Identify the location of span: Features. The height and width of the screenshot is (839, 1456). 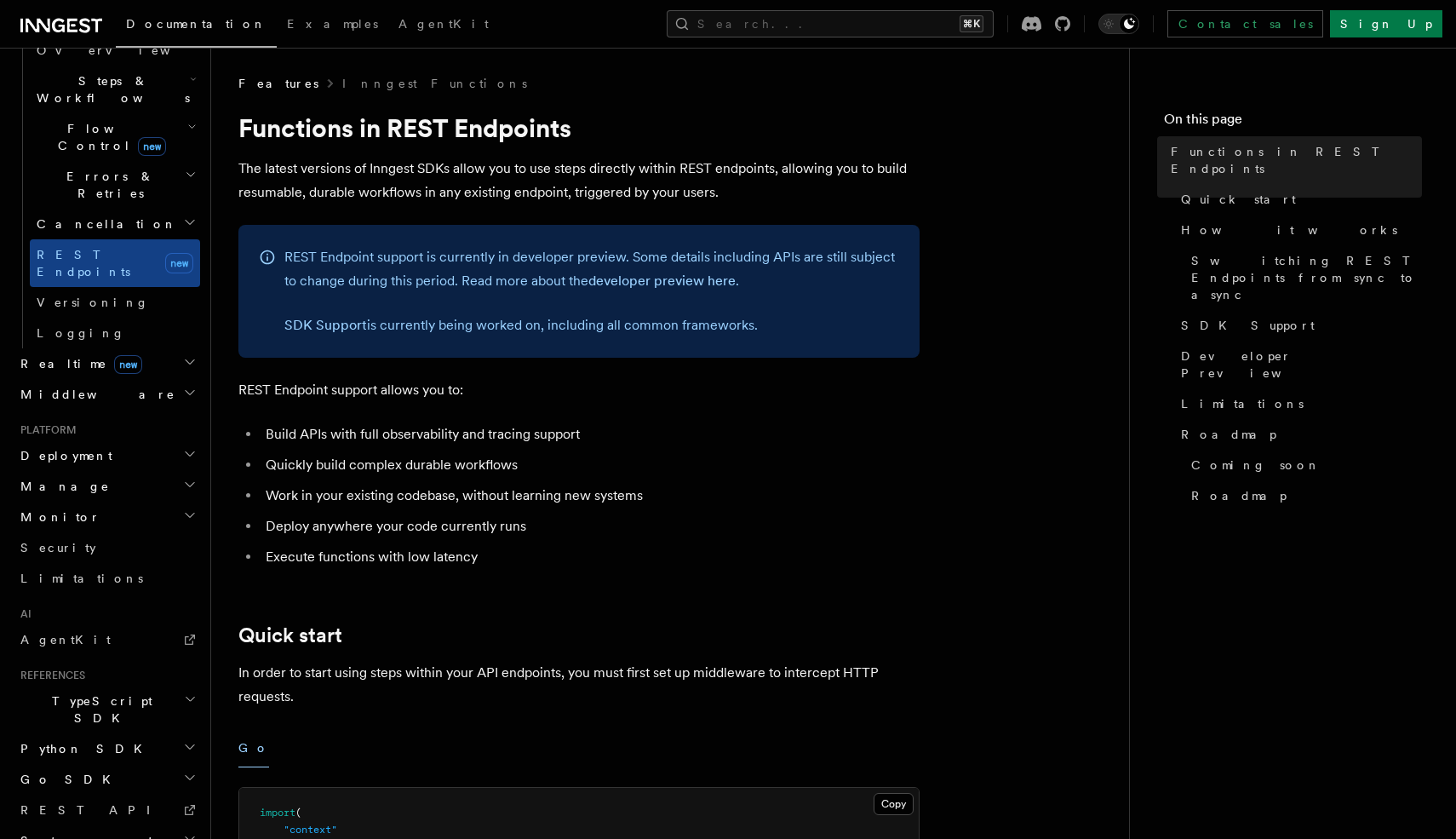
(279, 83).